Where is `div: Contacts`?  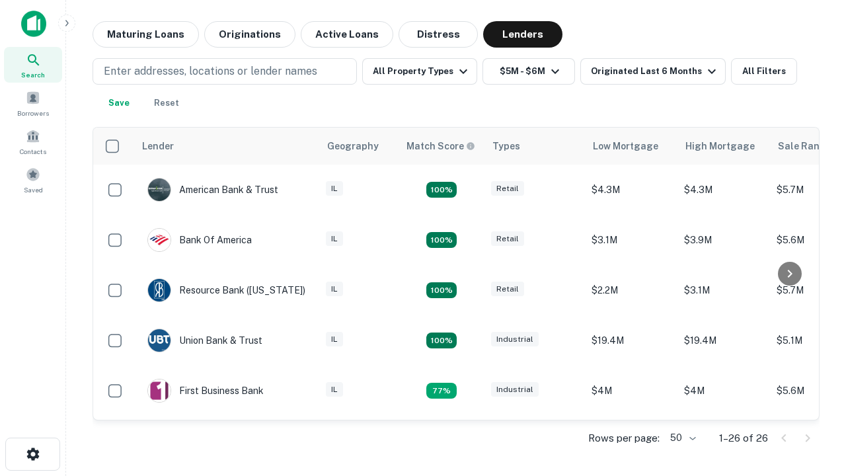 div: Contacts is located at coordinates (33, 141).